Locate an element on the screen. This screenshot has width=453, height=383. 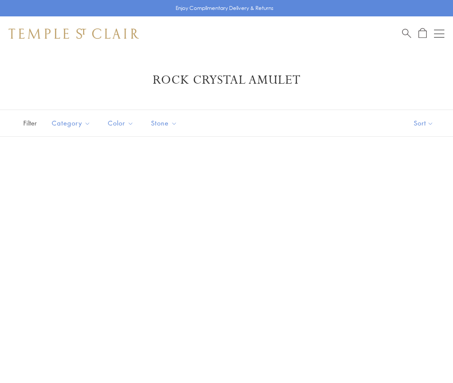
span: Color is located at coordinates (122, 123).